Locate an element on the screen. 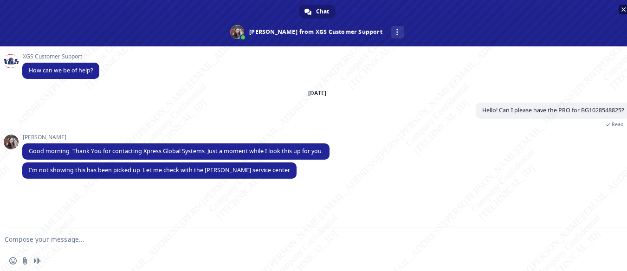 The width and height of the screenshot is (627, 271). span: Audio message is located at coordinates (37, 261).